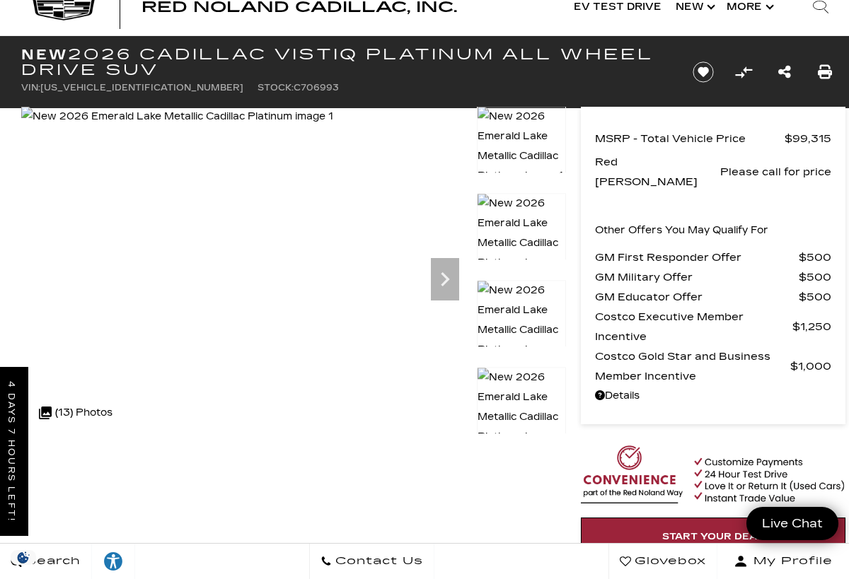 Image resolution: width=849 pixels, height=579 pixels. I want to click on div: (13) Photos, so click(76, 413).